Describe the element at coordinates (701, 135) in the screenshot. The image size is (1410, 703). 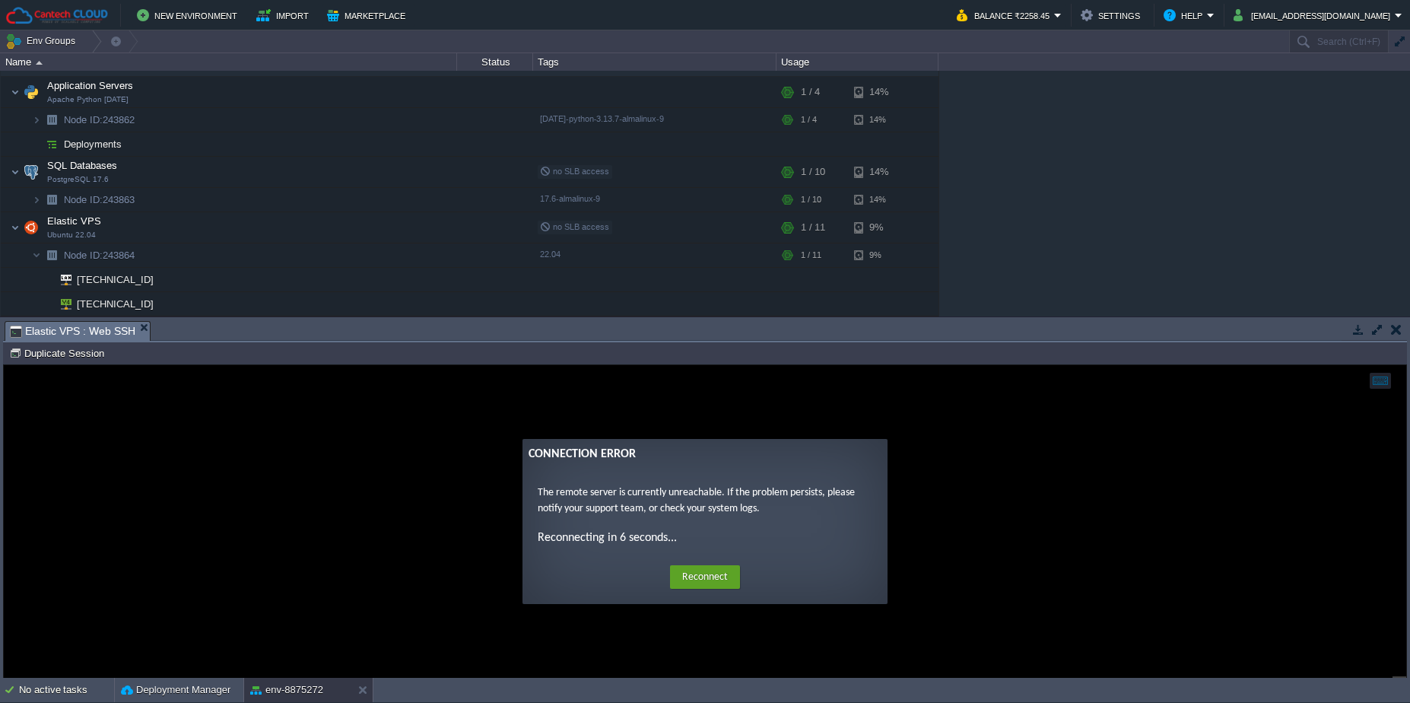
I see `p: The remote server is currently unreachable. If the problem persists, please notify your support t...` at that location.